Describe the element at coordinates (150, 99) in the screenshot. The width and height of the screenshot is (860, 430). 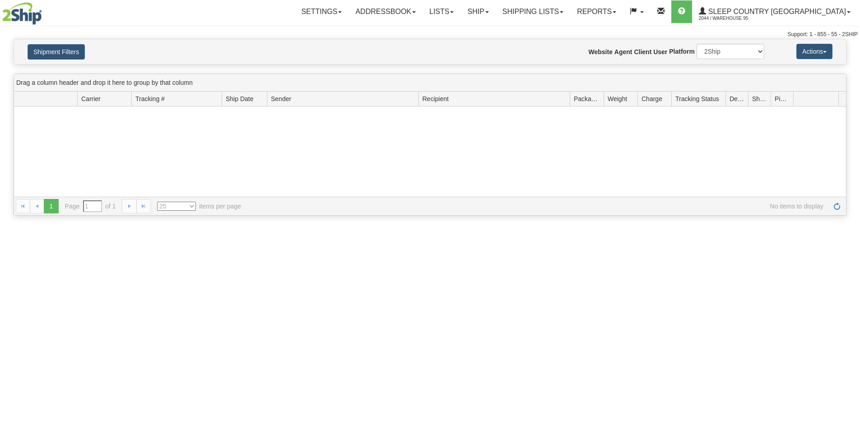
I see `span: Tracking #` at that location.